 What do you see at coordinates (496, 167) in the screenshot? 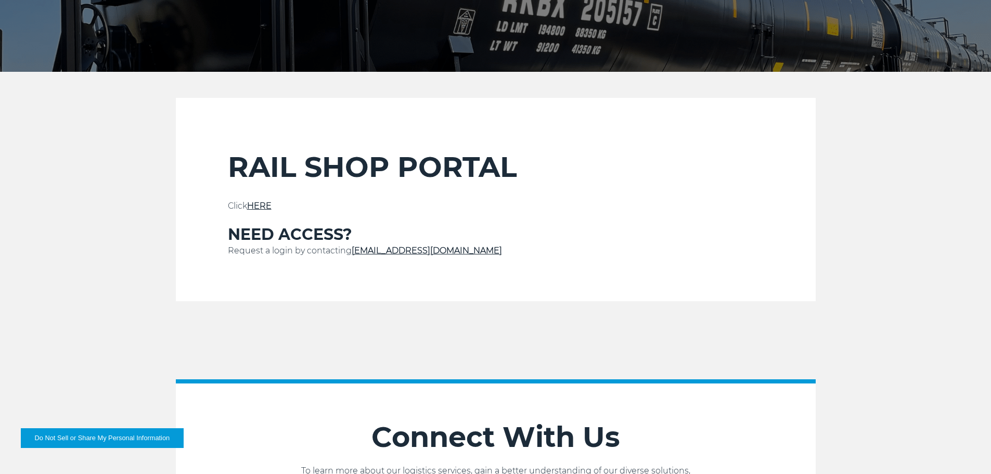
I see `h2: RAIL SHOP PORTAL` at bounding box center [496, 167].